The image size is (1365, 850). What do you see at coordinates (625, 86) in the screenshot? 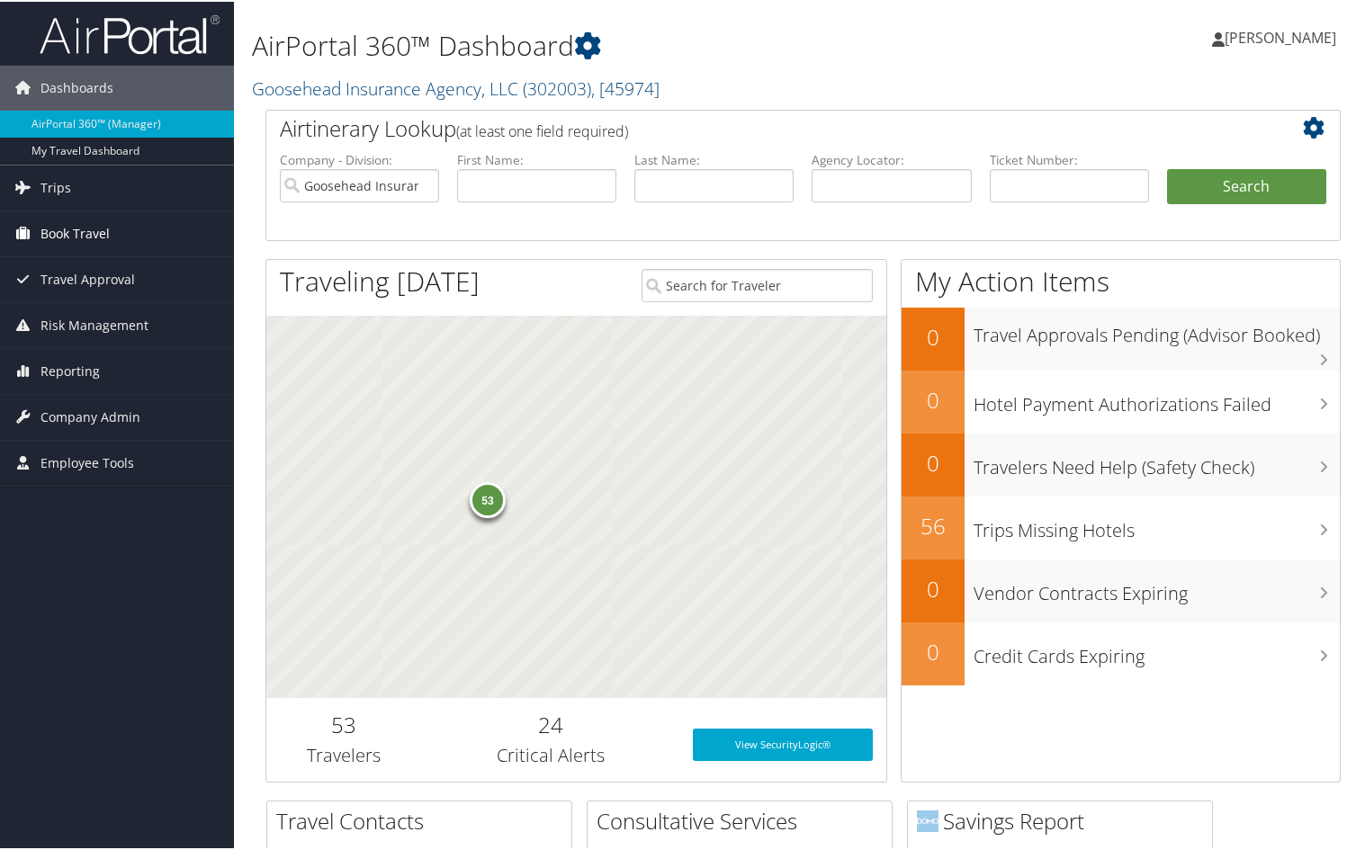
I see `span: , [ 45974 ]` at bounding box center [625, 86].